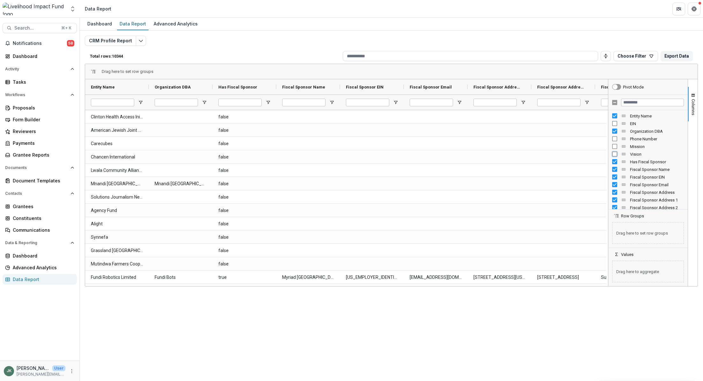 The image size is (703, 381). Describe the element at coordinates (633, 87) in the screenshot. I see `div: Pivot Mode` at that location.